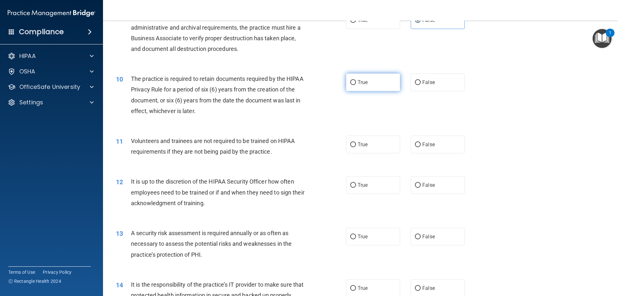  I want to click on p: HIPAA, so click(27, 56).